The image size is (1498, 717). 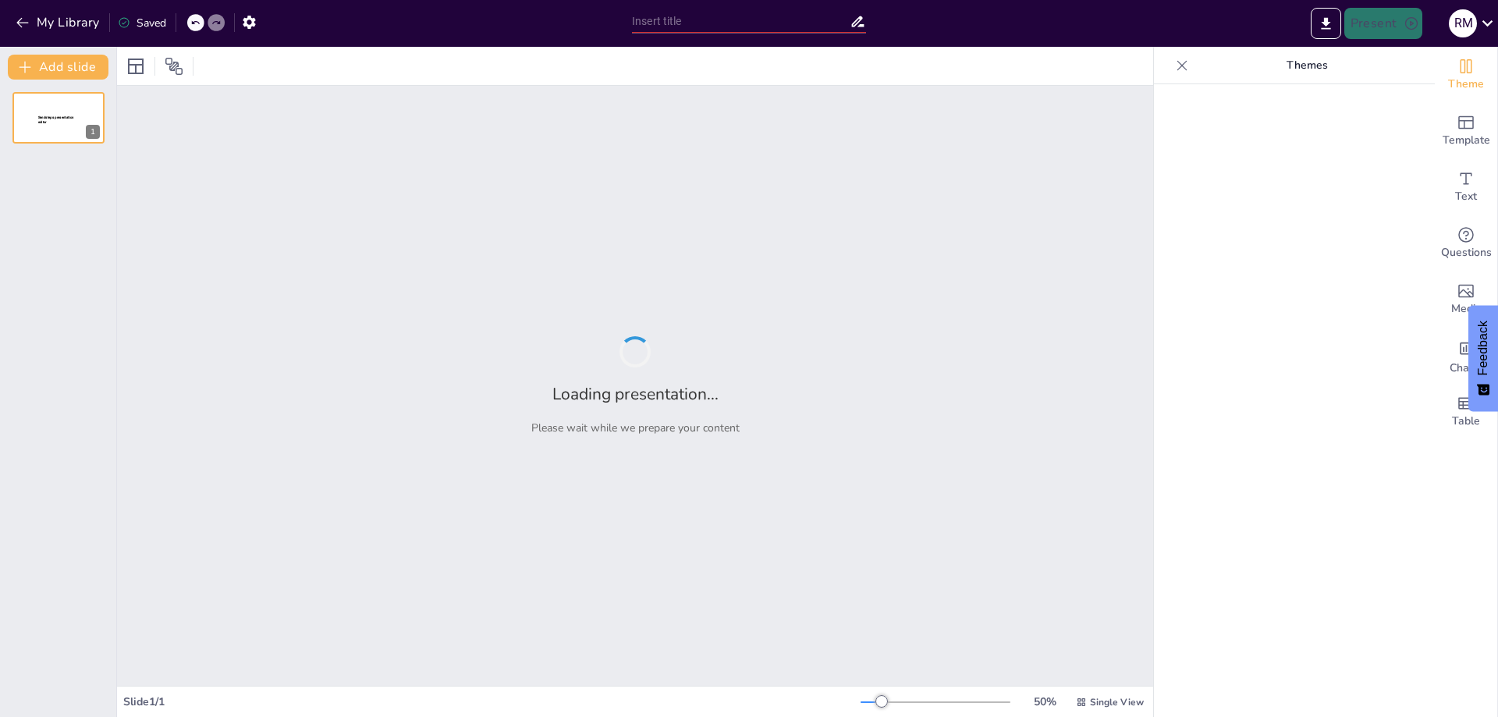 I want to click on button: Present, so click(x=1383, y=23).